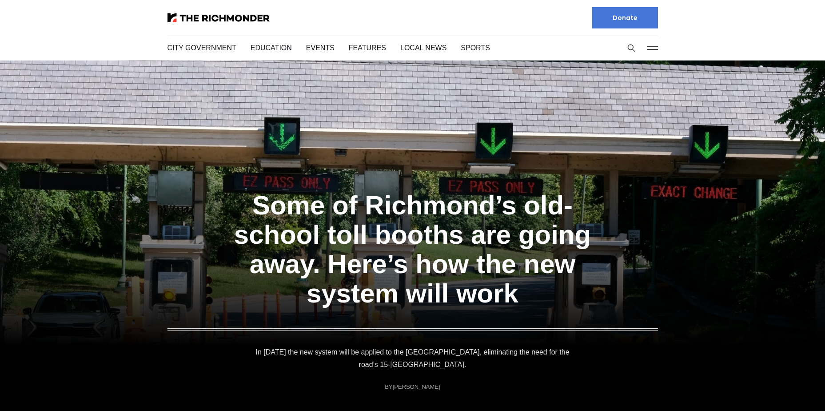 The height and width of the screenshot is (411, 825). I want to click on div: By, so click(412, 386).